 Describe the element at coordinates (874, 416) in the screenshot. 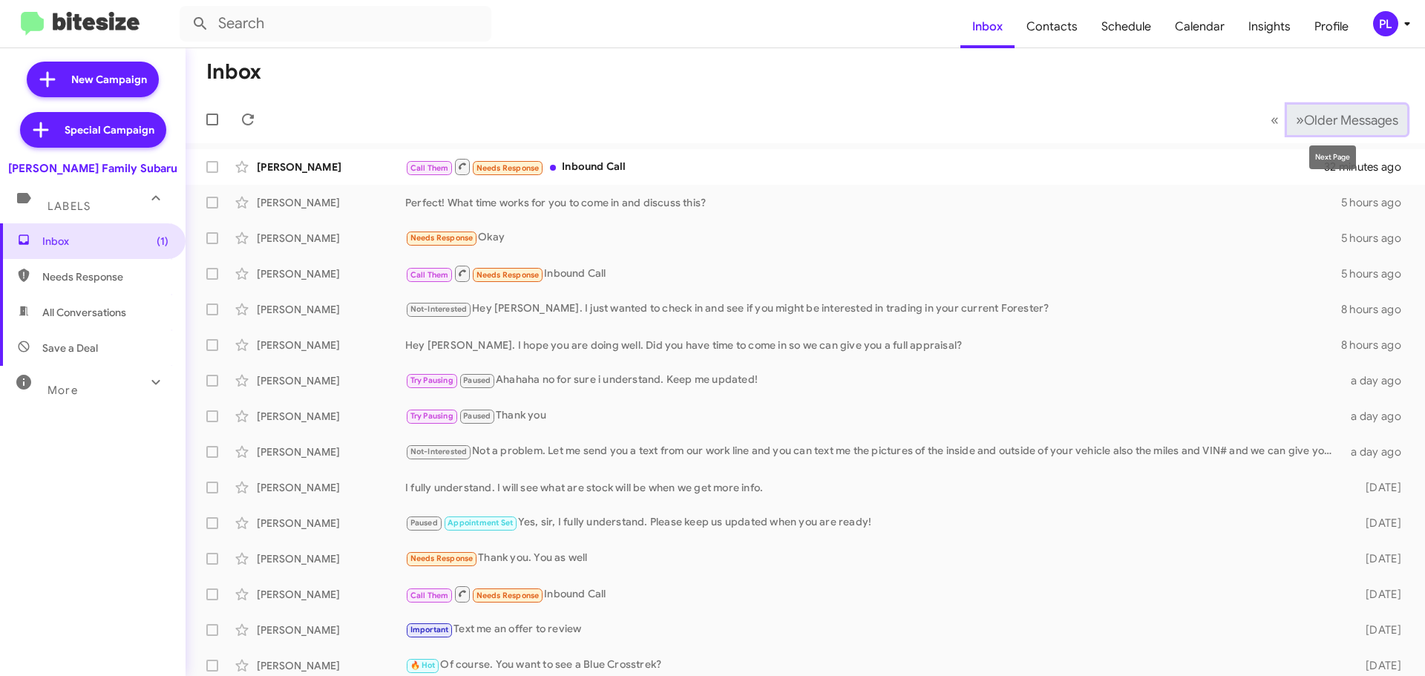

I see `div: Thank you` at that location.